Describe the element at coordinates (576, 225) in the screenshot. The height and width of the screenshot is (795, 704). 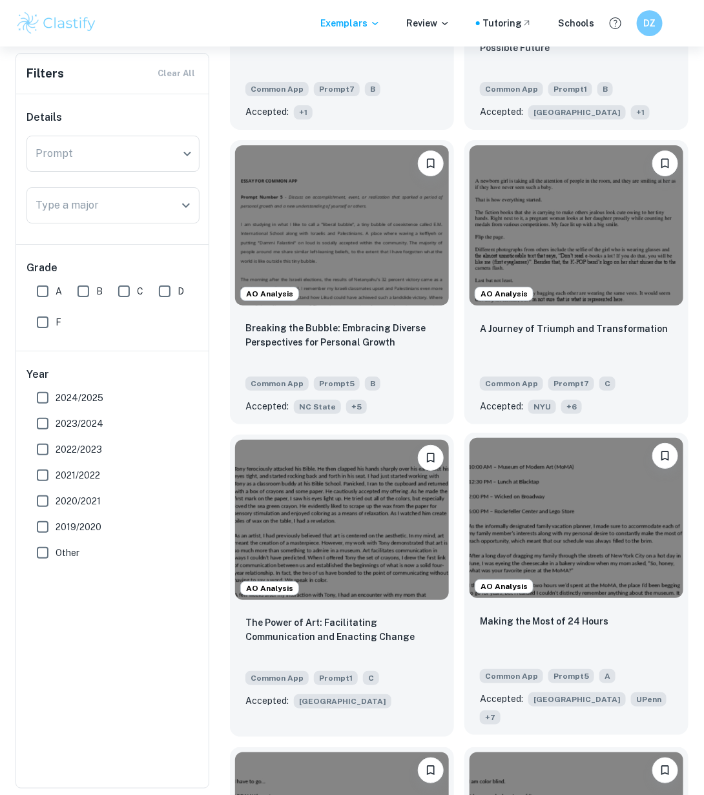
I see `img: undefined Common App example thumbnail: A Journey of Triumph and Transformation` at that location.